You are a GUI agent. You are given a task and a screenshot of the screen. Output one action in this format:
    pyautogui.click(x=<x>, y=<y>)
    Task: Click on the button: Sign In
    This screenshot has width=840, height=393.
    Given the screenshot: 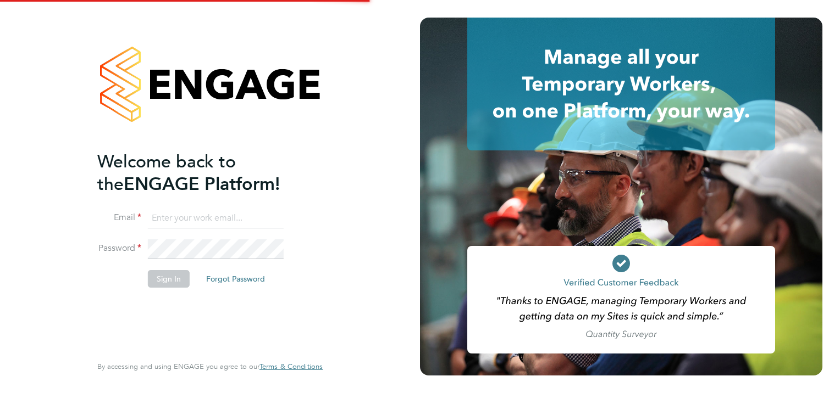 What is the action you would take?
    pyautogui.click(x=169, y=279)
    